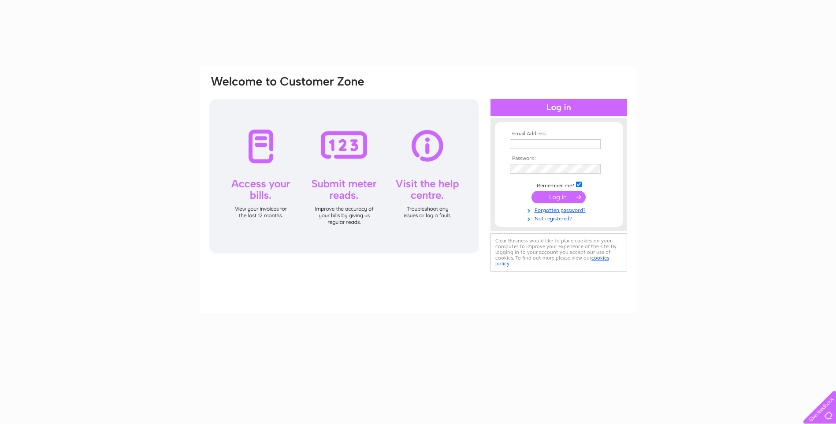  Describe the element at coordinates (559, 159) in the screenshot. I see `th: Password:` at that location.